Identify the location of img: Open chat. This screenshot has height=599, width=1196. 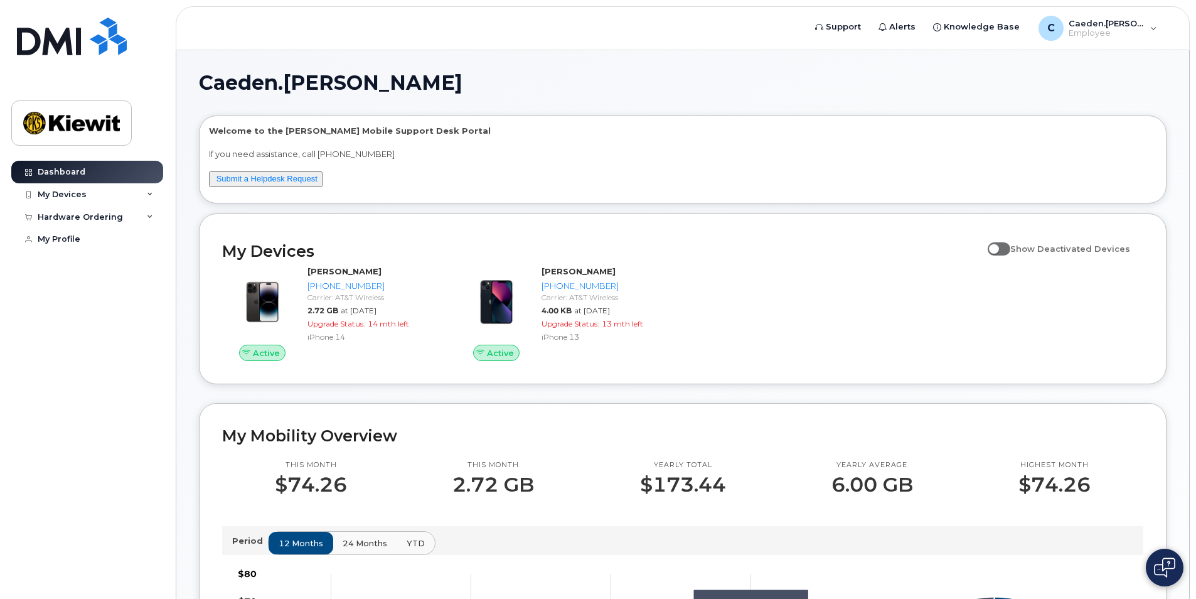
(1165, 567).